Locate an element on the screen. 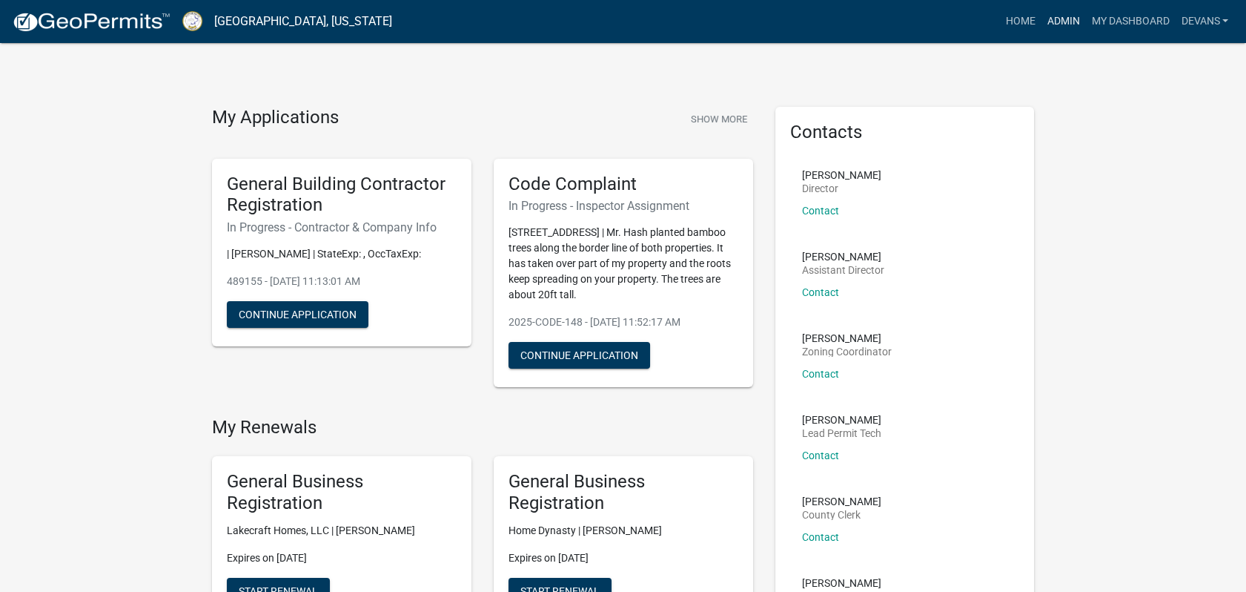 The height and width of the screenshot is (592, 1246). p: Lead Permit Tech is located at coordinates (841, 433).